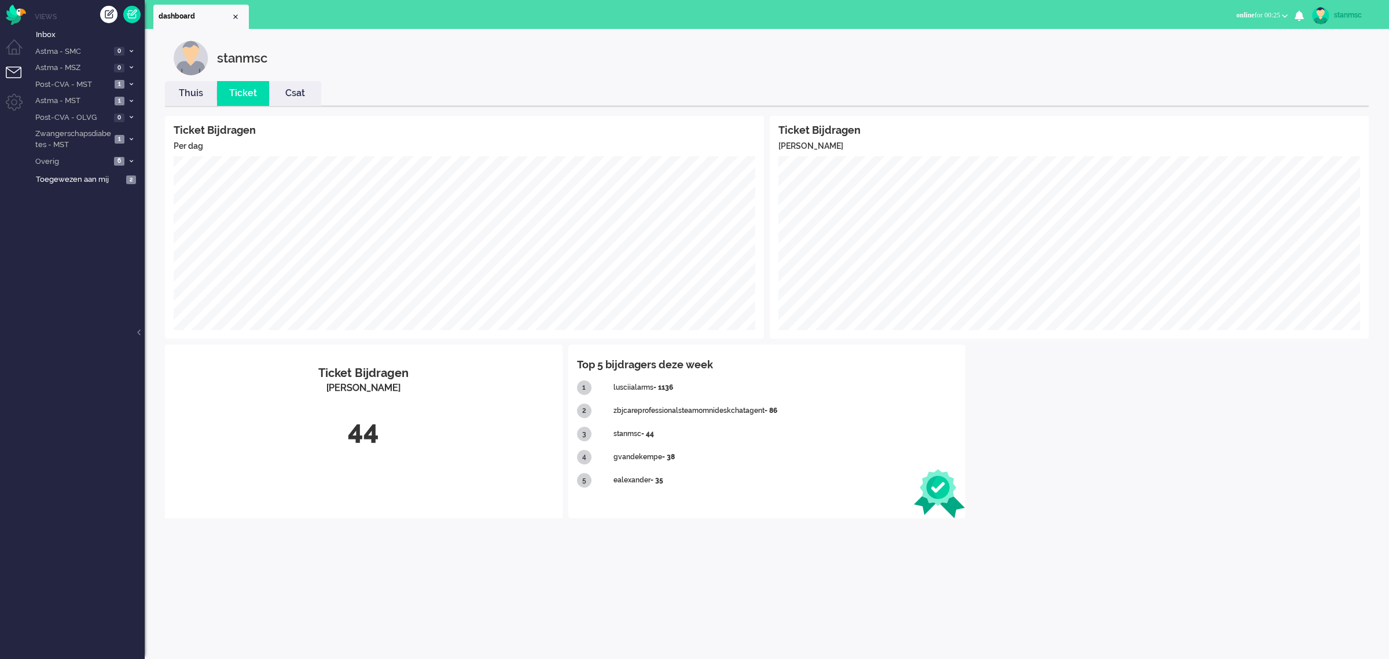 The image size is (1389, 659). What do you see at coordinates (363, 431) in the screenshot?
I see `div: 44` at bounding box center [363, 431].